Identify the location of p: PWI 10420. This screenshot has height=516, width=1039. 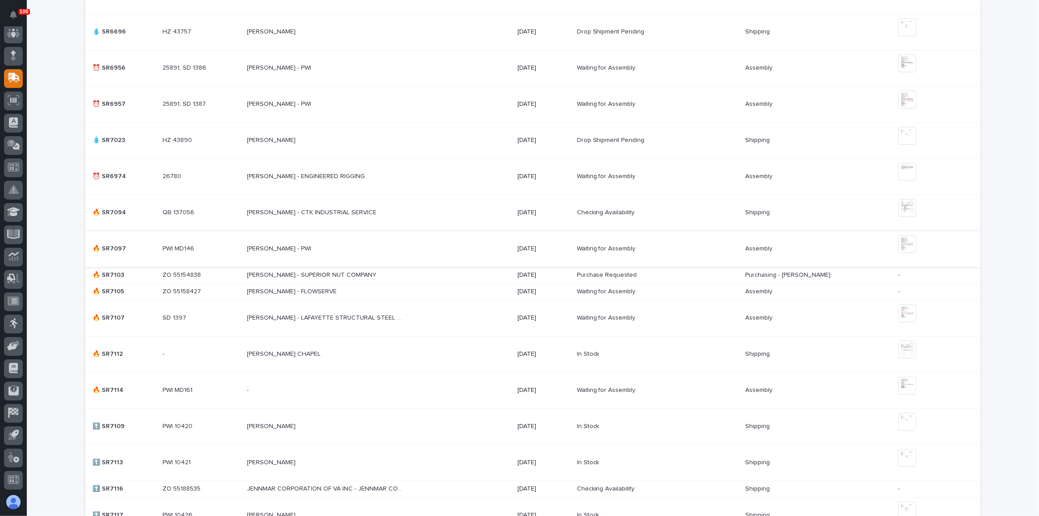
(178, 425).